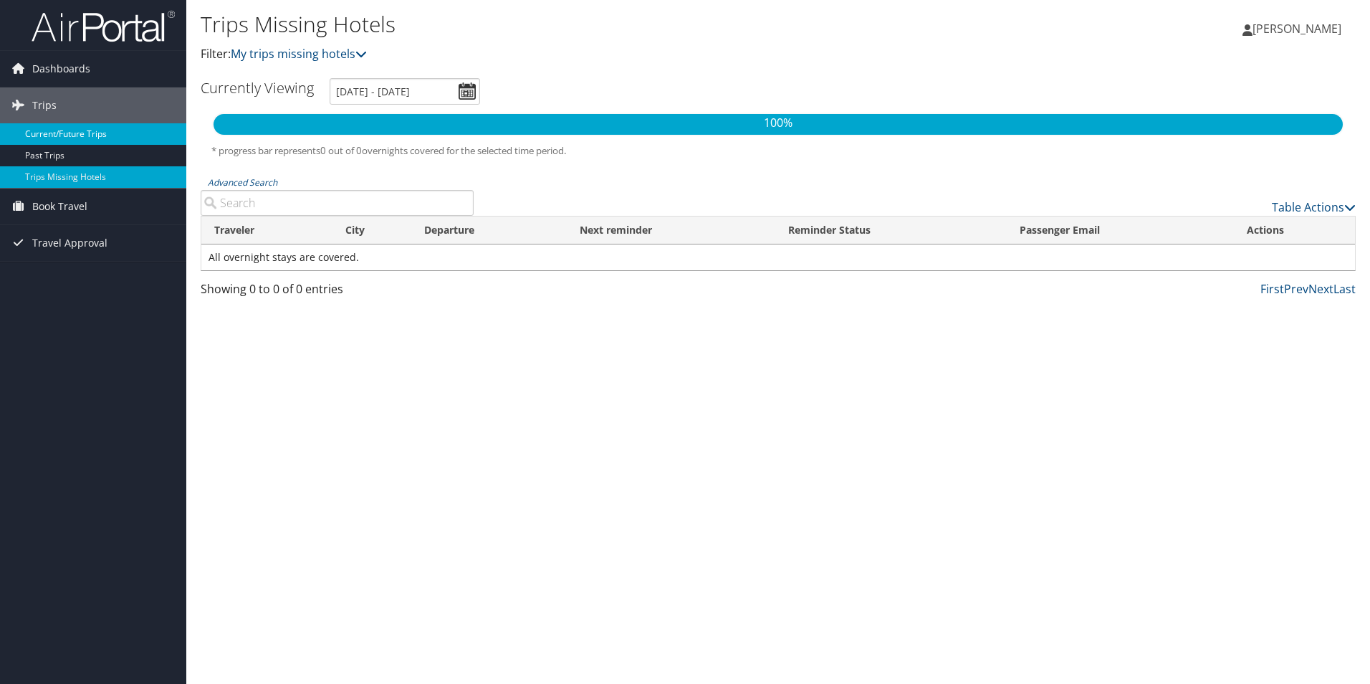 This screenshot has height=684, width=1370. I want to click on h5: * progress bar represents overnights covered for the selected time period., so click(778, 150).